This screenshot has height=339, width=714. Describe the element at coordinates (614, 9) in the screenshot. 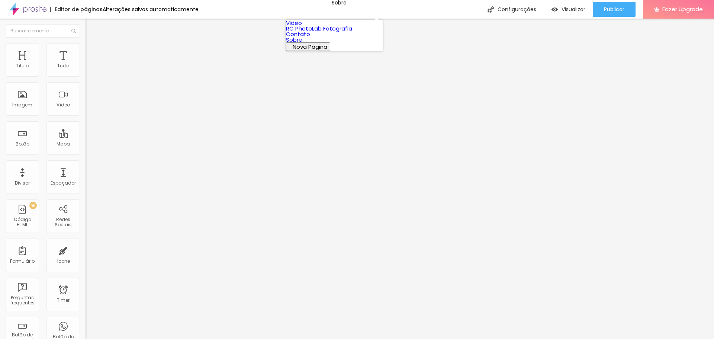

I see `span: Publicar` at that location.